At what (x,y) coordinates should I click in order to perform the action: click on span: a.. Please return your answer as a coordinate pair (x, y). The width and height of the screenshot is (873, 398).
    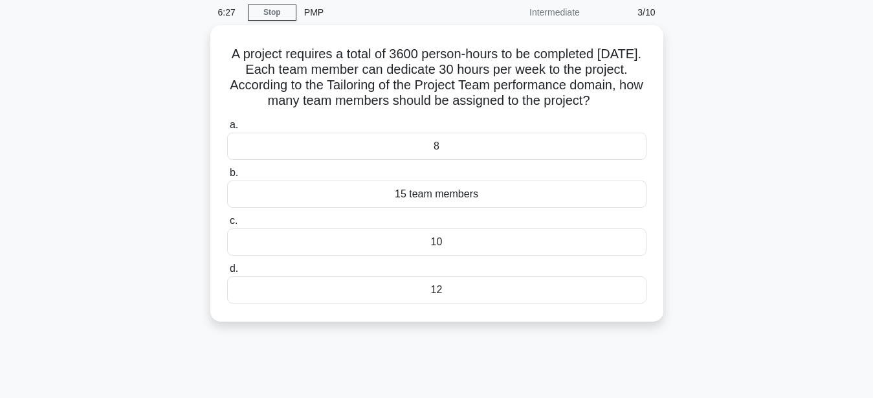
    Looking at the image, I should click on (234, 124).